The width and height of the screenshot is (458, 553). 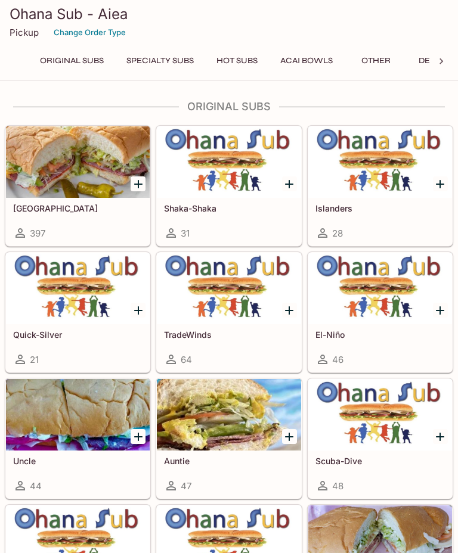 I want to click on h5: El-Niño, so click(x=379, y=334).